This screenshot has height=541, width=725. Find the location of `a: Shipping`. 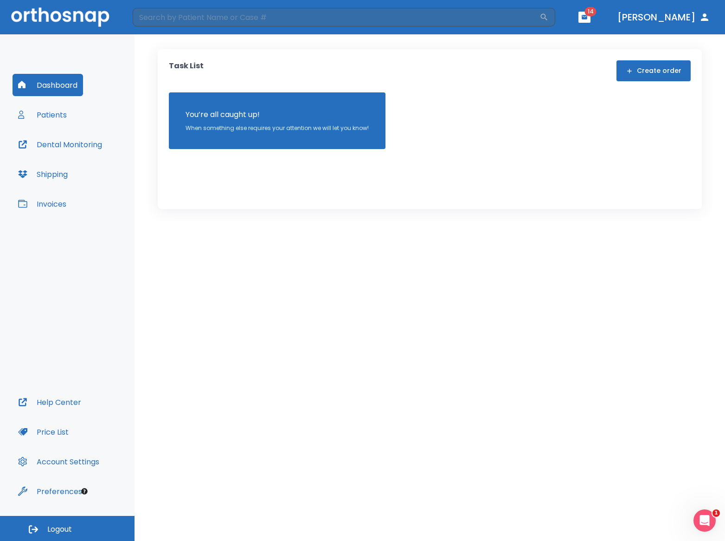

a: Shipping is located at coordinates (43, 174).